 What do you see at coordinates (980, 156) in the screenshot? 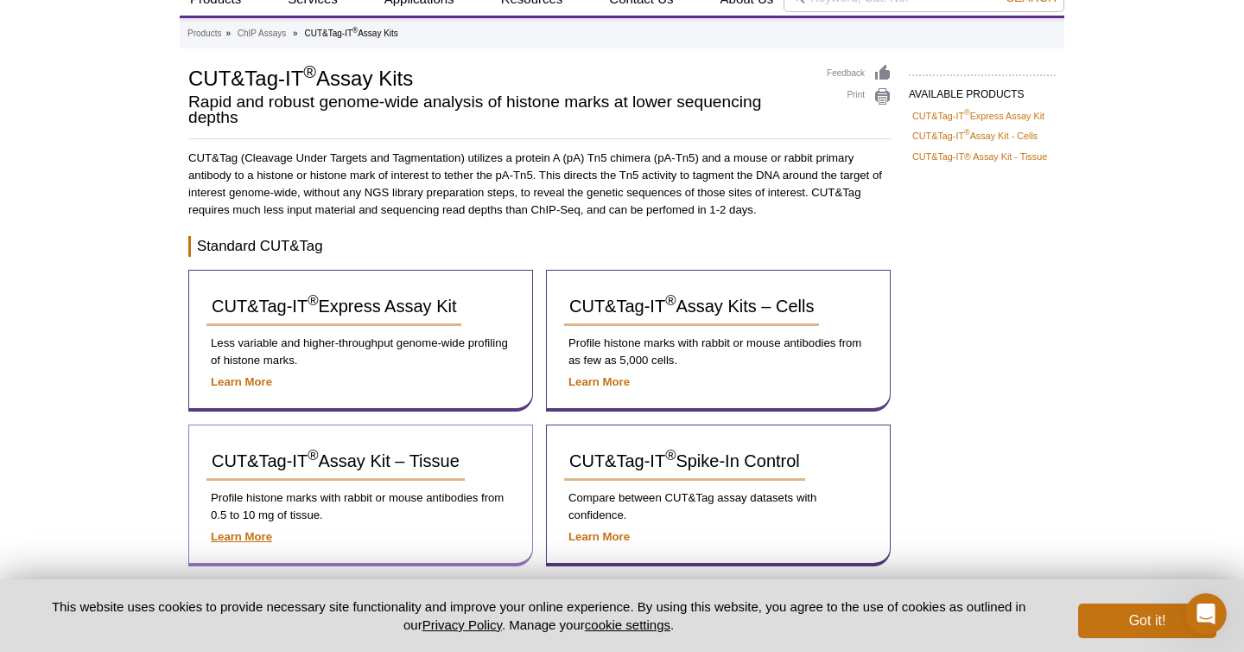
I see `a: CUT&Tag-IT® Assay Kit - Tissue` at bounding box center [980, 156].